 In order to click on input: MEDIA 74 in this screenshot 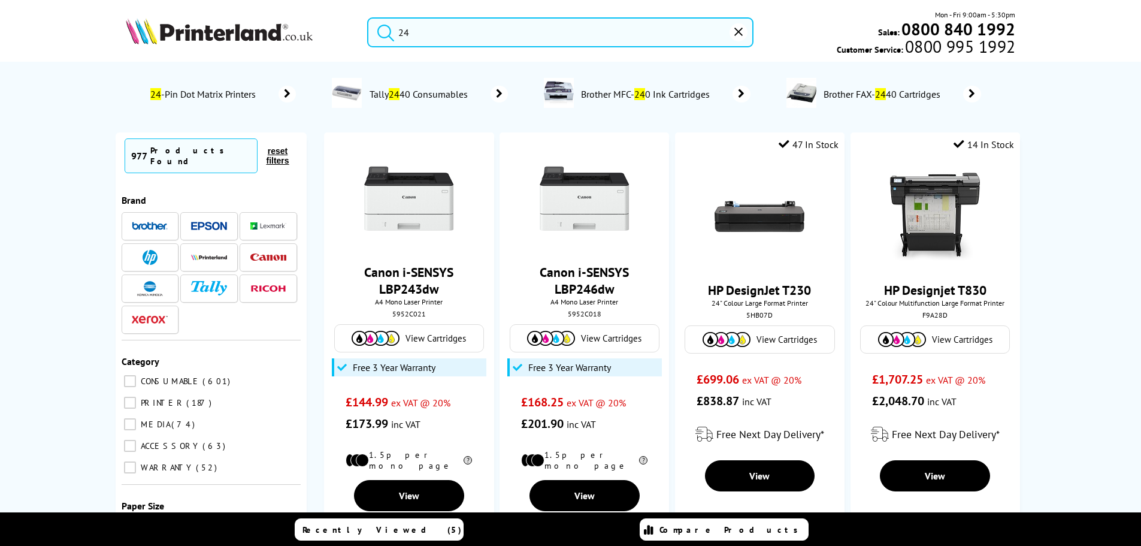, I will do `click(130, 424)`.